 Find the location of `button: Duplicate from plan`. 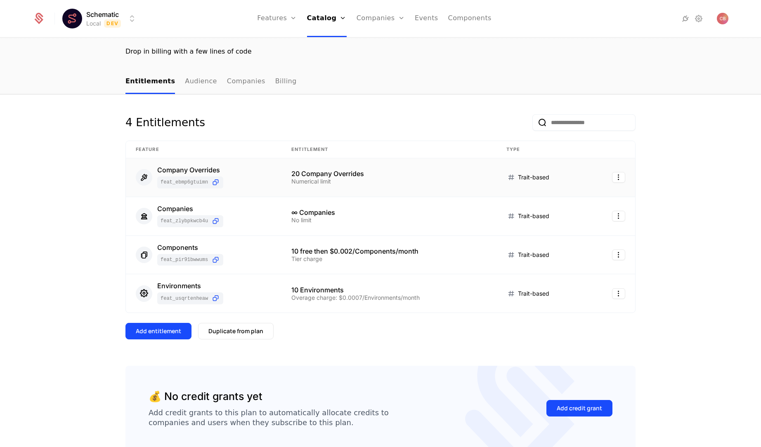

button: Duplicate from plan is located at coordinates (235, 331).